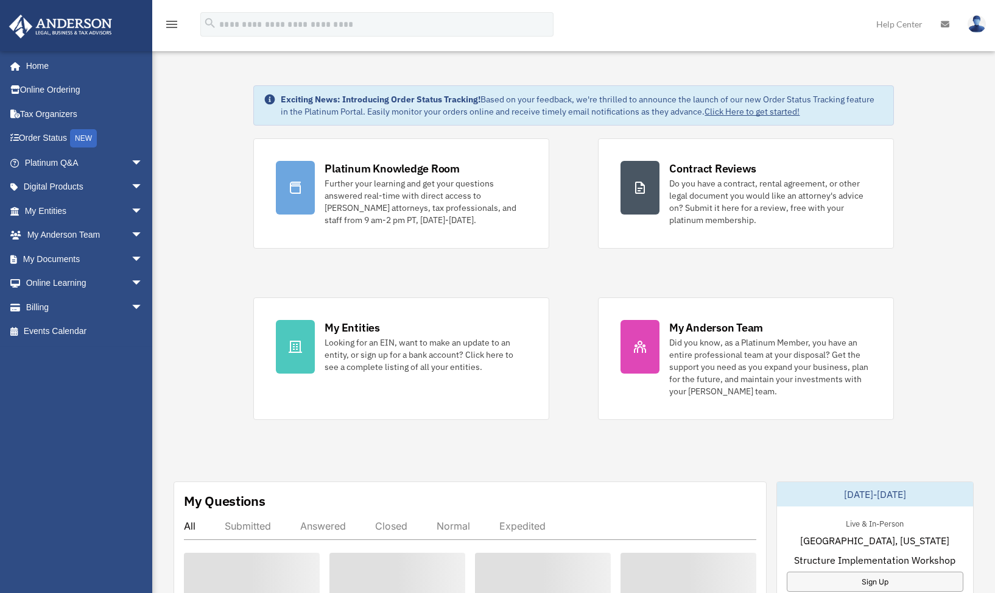 The height and width of the screenshot is (593, 995). Describe the element at coordinates (83, 138) in the screenshot. I see `div: NEW` at that location.